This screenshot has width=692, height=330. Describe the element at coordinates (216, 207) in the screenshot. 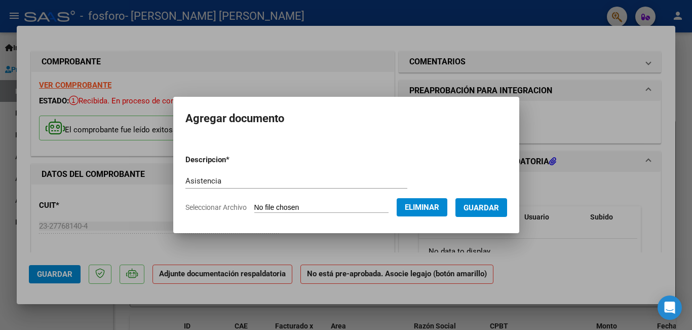

I see `span: Seleccionar Archivo` at that location.